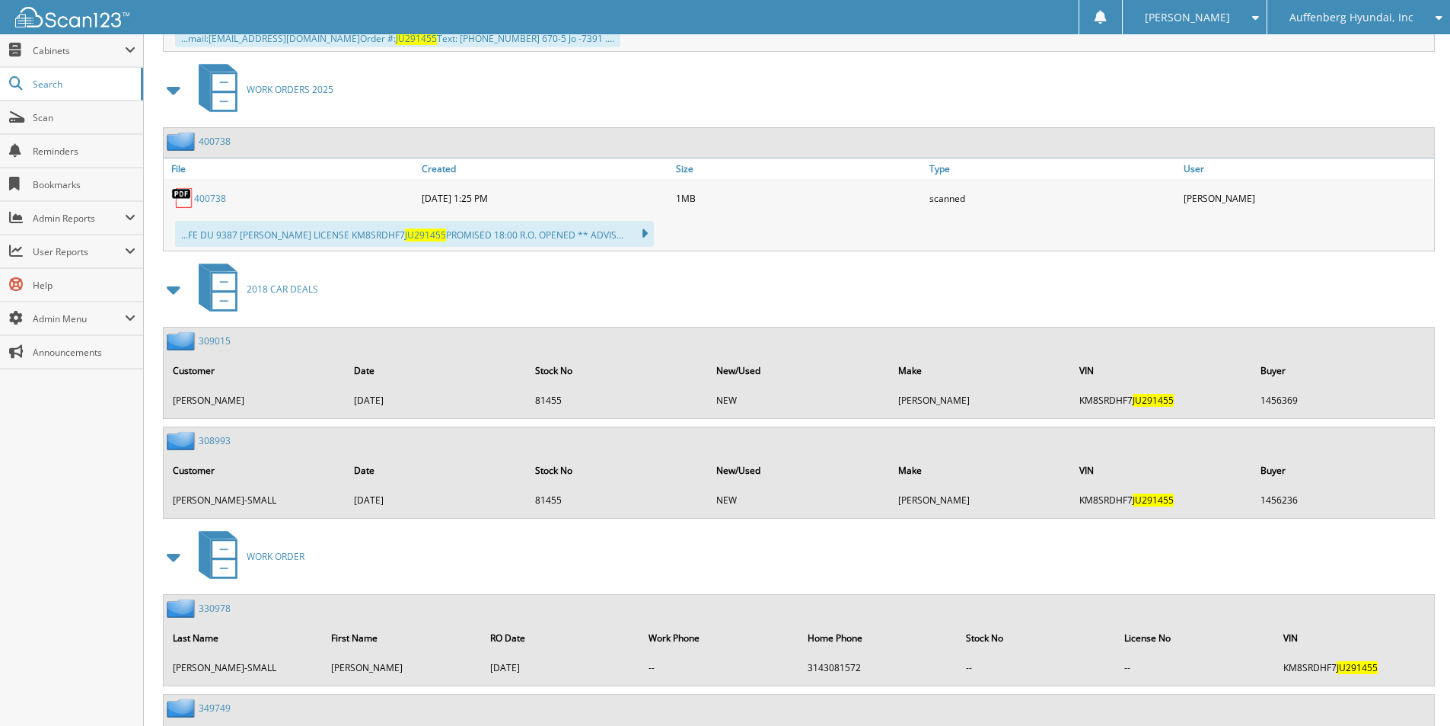 The width and height of the screenshot is (1450, 726). I want to click on td: 1456236, so click(1343, 499).